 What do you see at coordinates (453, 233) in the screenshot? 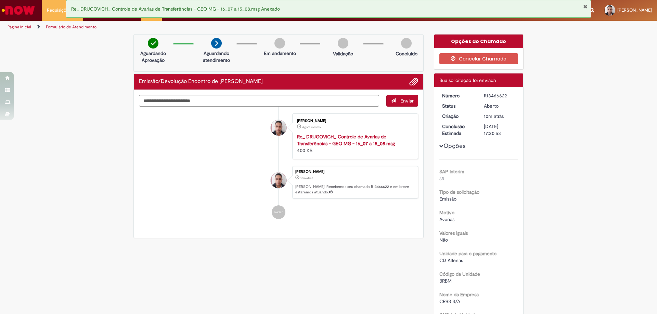
I see `b: Valores Iguais` at bounding box center [453, 233].